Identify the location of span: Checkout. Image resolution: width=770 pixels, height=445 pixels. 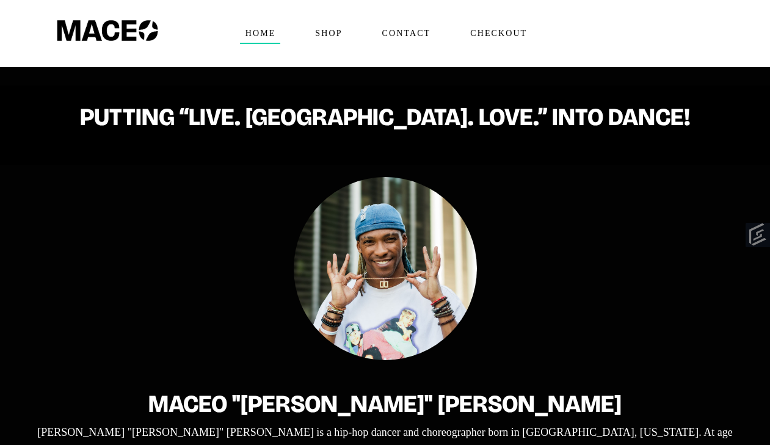
(498, 34).